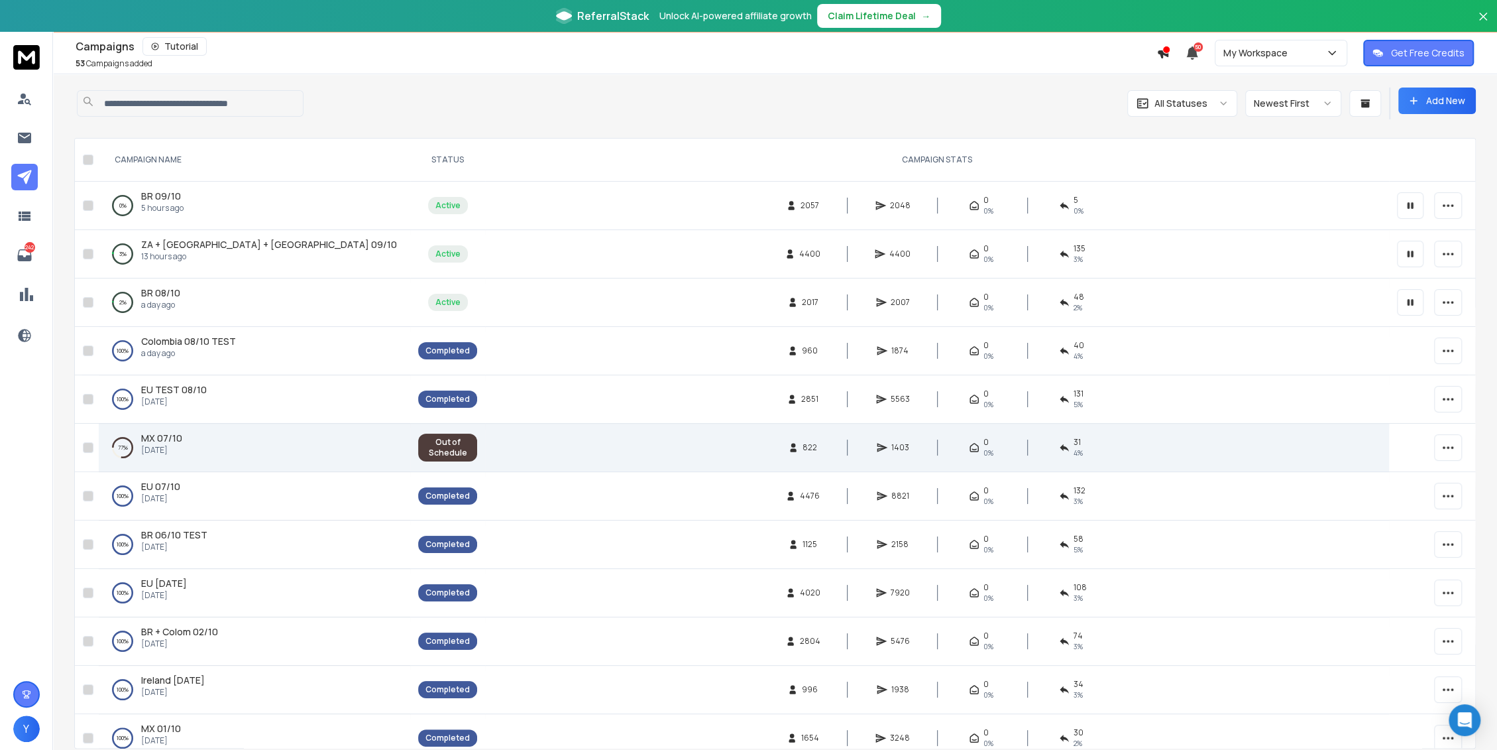 Image resolution: width=1497 pixels, height=750 pixels. Describe the element at coordinates (174, 534) in the screenshot. I see `span: BR 06/10 TEST` at that location.